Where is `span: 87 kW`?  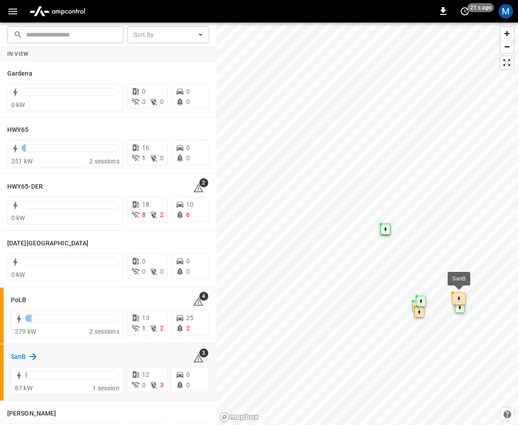
span: 87 kW is located at coordinates (23, 389).